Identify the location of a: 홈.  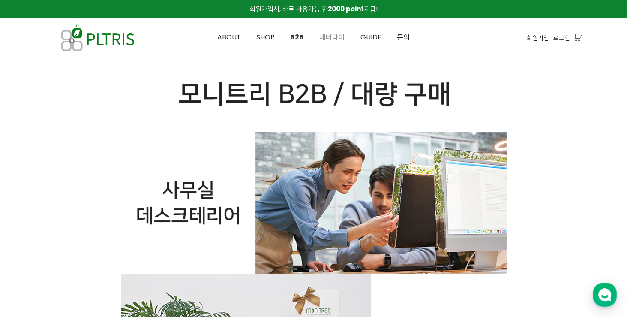
(30, 256).